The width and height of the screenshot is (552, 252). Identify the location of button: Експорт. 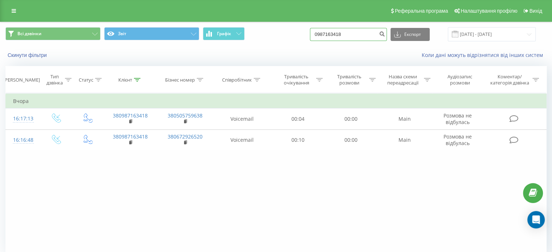
(410, 34).